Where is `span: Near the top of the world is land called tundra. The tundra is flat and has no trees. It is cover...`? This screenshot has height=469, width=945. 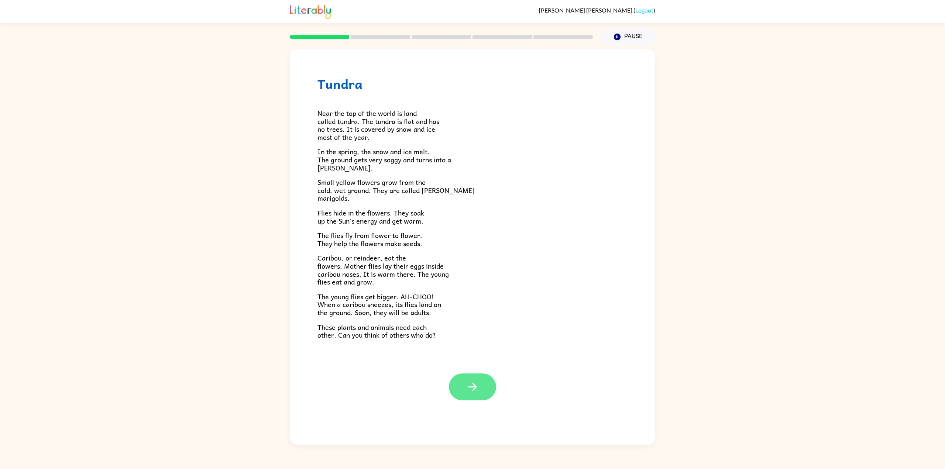
span: Near the top of the world is land called tundra. The tundra is flat and has no trees. It is cover... is located at coordinates (378, 125).